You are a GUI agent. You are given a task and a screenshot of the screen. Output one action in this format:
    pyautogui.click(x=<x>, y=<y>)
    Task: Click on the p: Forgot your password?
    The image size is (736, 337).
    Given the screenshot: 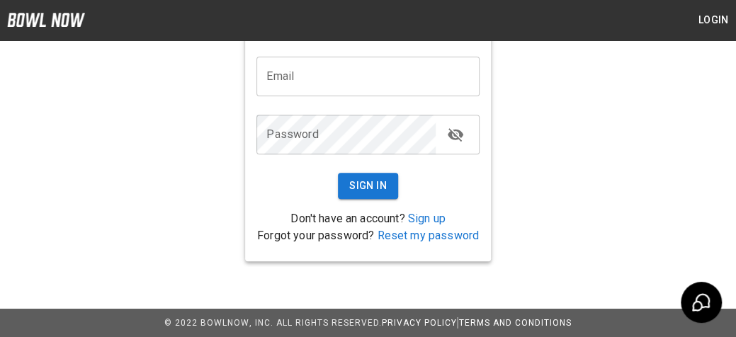 What is the action you would take?
    pyautogui.click(x=368, y=236)
    